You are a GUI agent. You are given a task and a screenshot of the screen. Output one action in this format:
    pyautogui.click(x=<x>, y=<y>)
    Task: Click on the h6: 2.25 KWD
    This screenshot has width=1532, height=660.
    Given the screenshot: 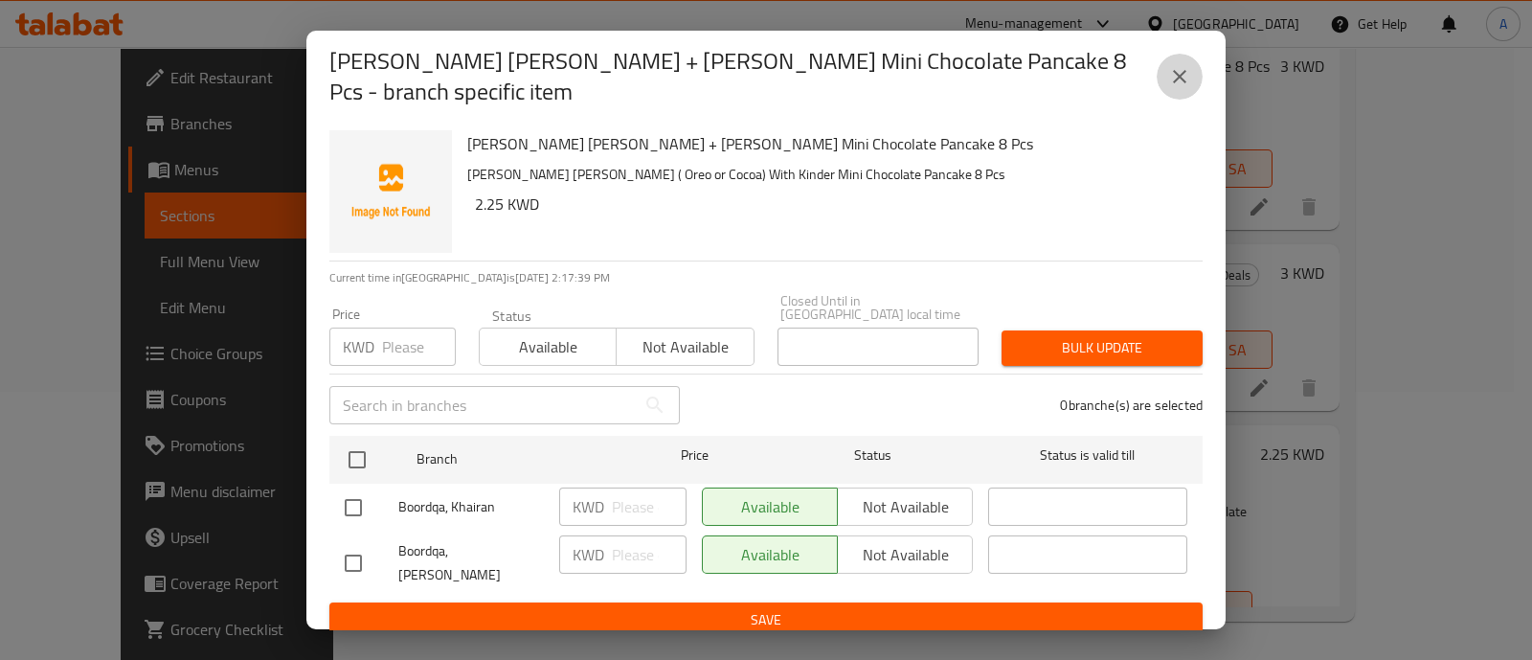 What is the action you would take?
    pyautogui.click(x=831, y=204)
    